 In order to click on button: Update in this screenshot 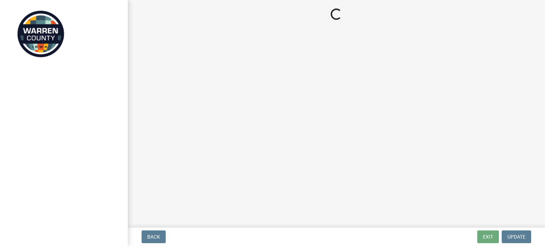, I will do `click(516, 237)`.